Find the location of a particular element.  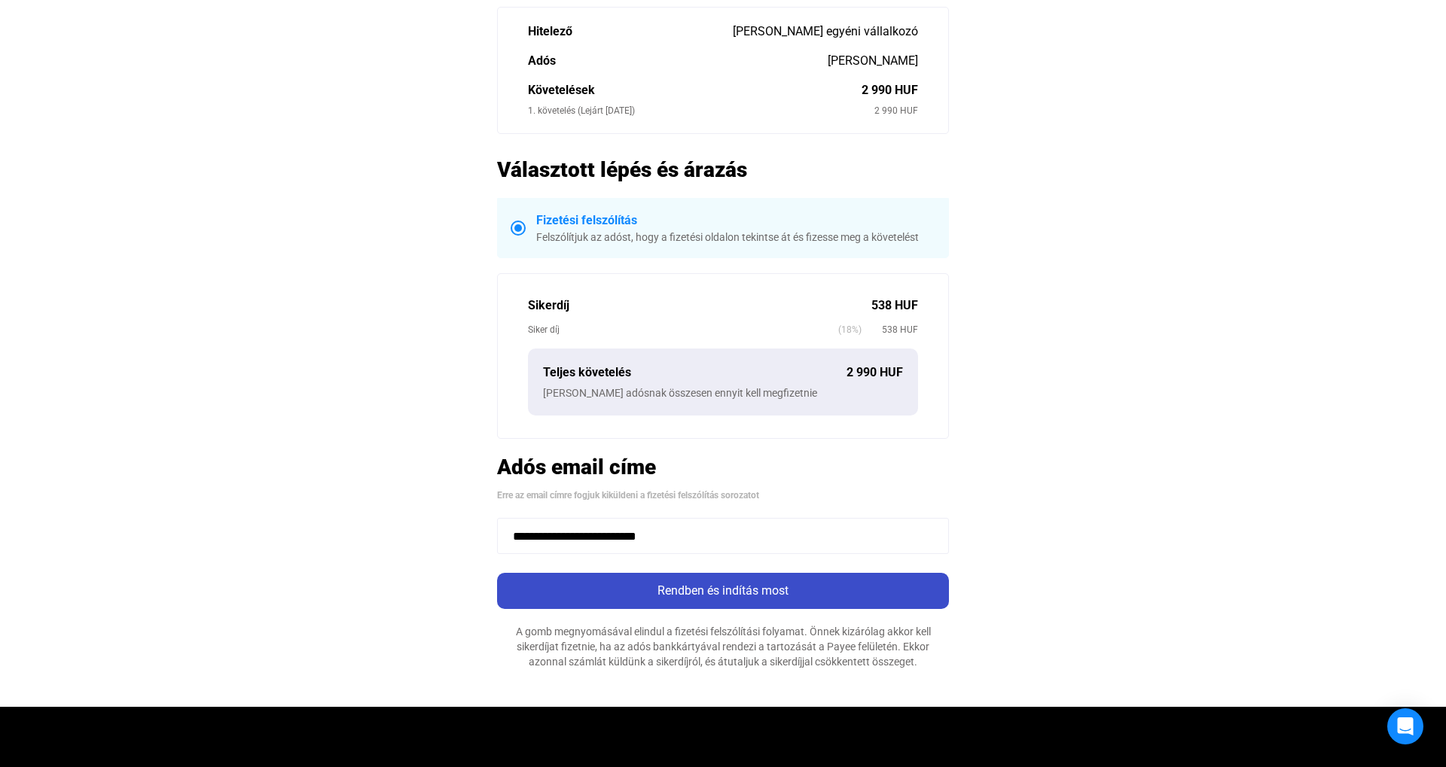

div: Felszólítjuk az adóst, hogy a fizetési oldalon tekintse át és fizesse meg a követelést is located at coordinates (736, 237).